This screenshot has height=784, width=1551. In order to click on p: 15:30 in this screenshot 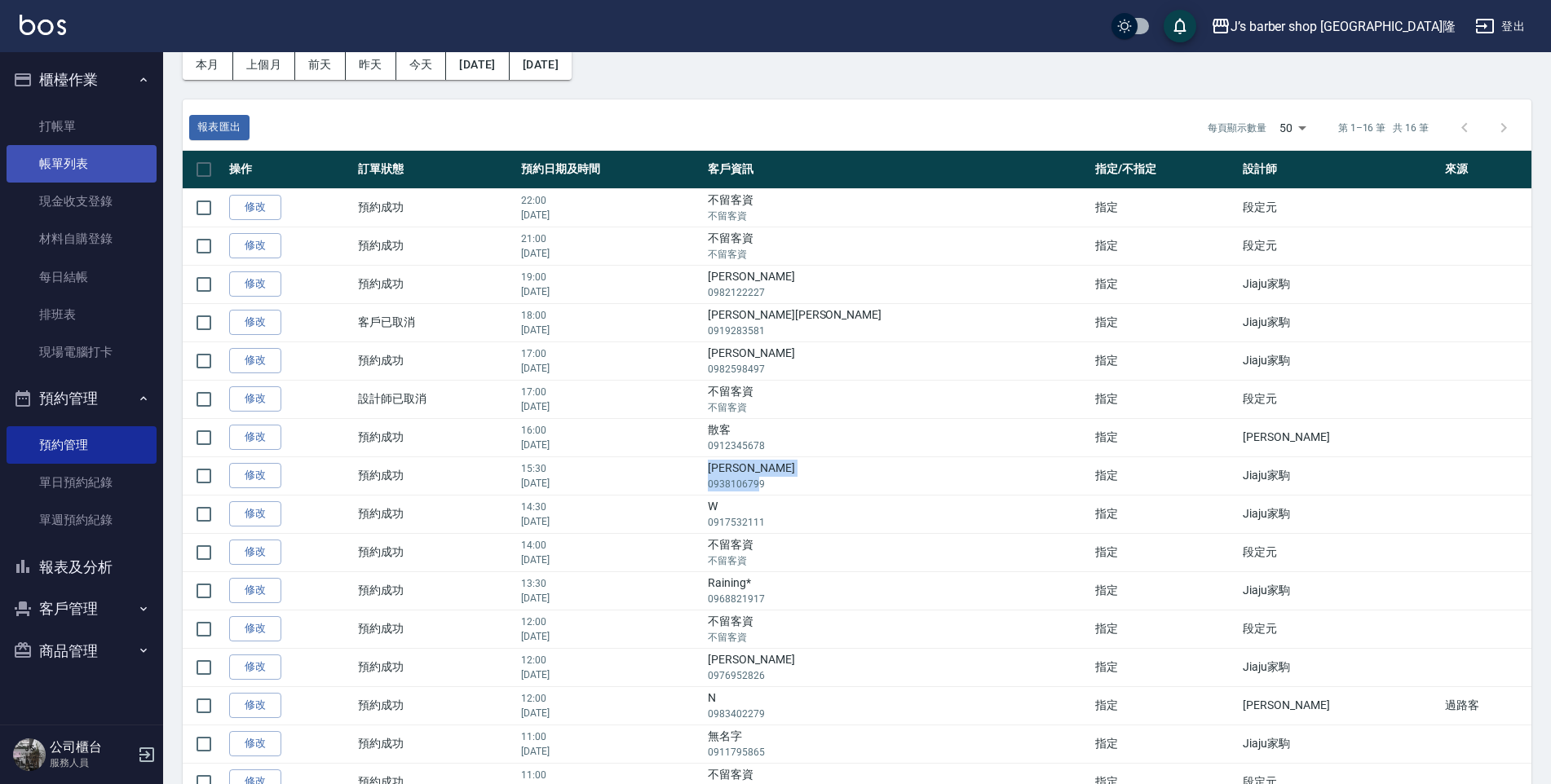, I will do `click(611, 469)`.